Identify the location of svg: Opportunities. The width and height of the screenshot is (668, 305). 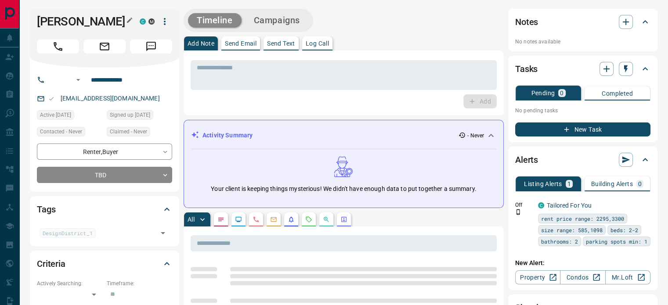
(326, 220).